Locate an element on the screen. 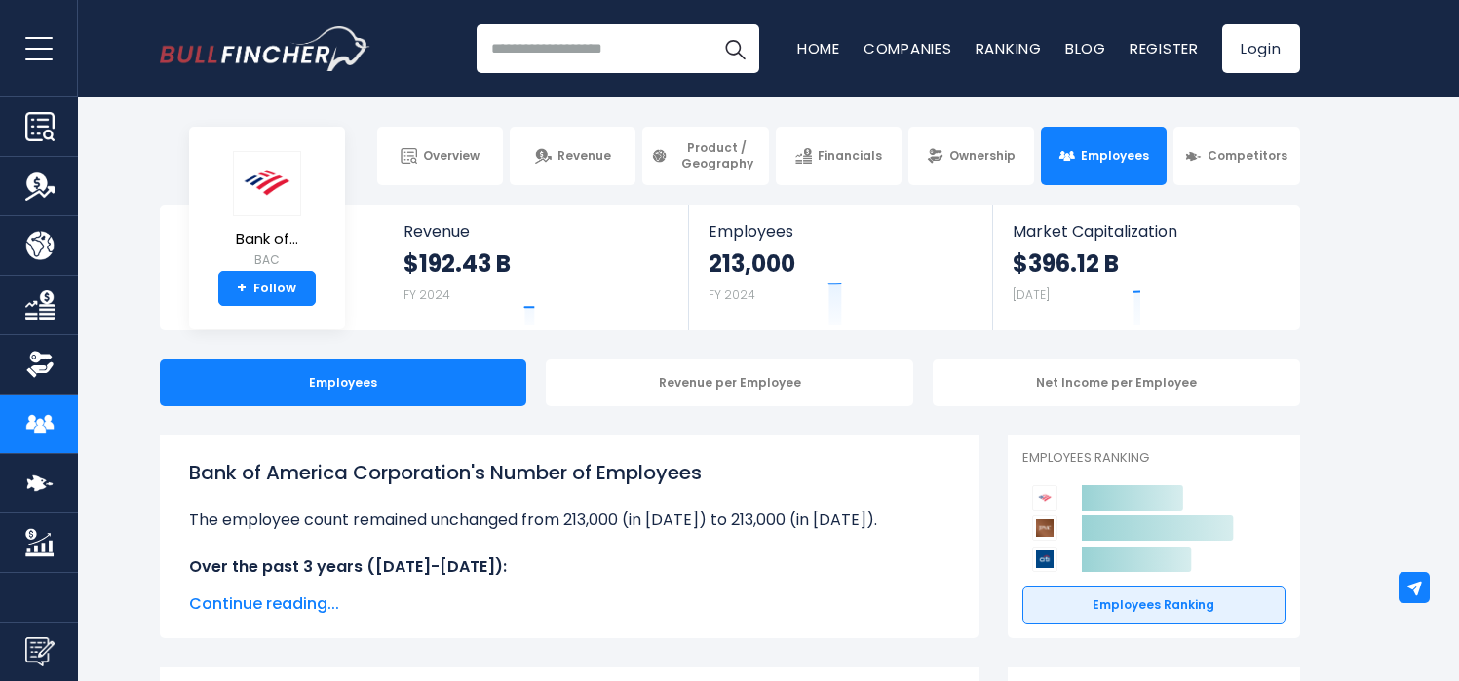  b: The highest number of employees is located at coordinates (345, 590).